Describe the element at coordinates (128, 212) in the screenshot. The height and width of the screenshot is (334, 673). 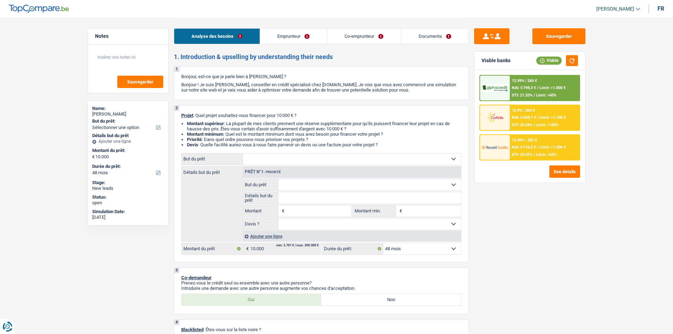
I see `div: Simulation Date:` at that location.